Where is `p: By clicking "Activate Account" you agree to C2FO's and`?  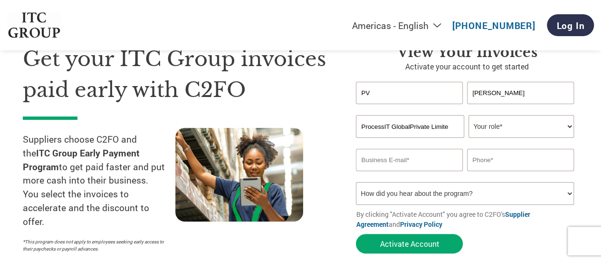 p: By clicking "Activate Account" you agree to C2FO's and is located at coordinates (467, 219).